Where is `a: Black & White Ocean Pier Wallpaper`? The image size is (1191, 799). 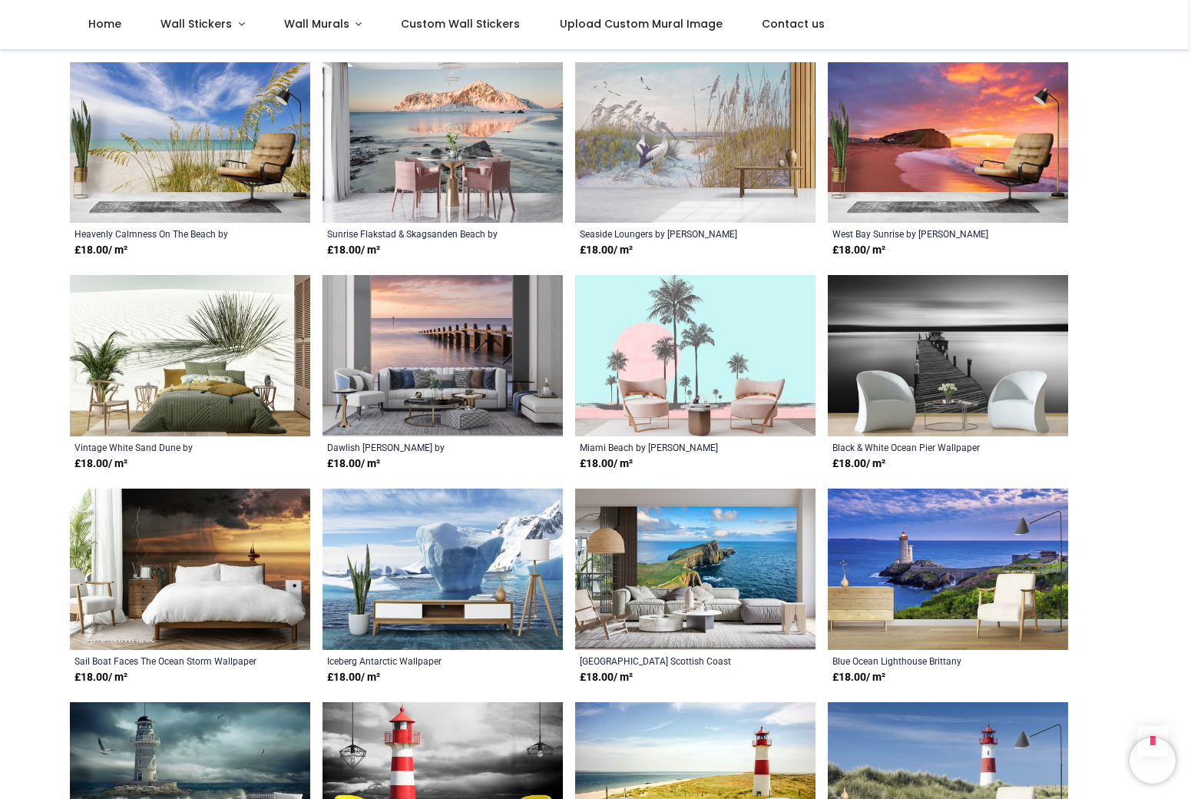
a: Black & White Ocean Pier Wallpaper is located at coordinates (925, 447).